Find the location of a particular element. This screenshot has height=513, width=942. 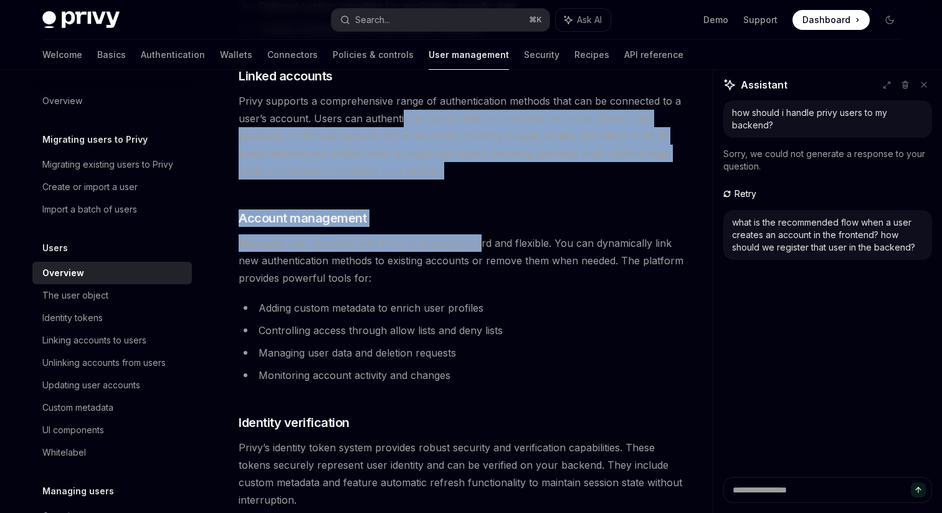

div: Linking accounts to users is located at coordinates (94, 340).